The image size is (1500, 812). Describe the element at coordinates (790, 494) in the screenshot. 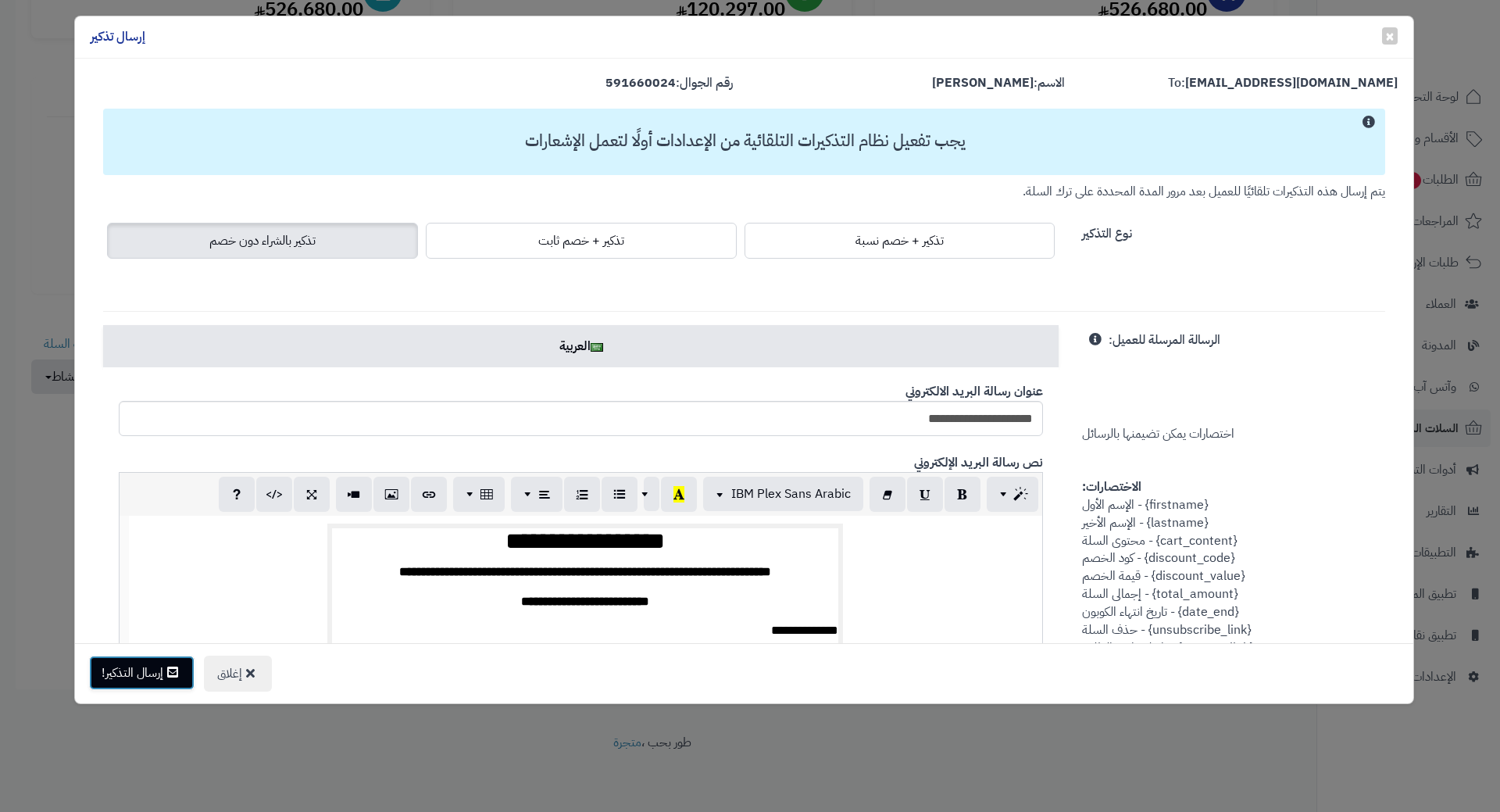

I see `span: IBM Plex Sans Arabic` at that location.